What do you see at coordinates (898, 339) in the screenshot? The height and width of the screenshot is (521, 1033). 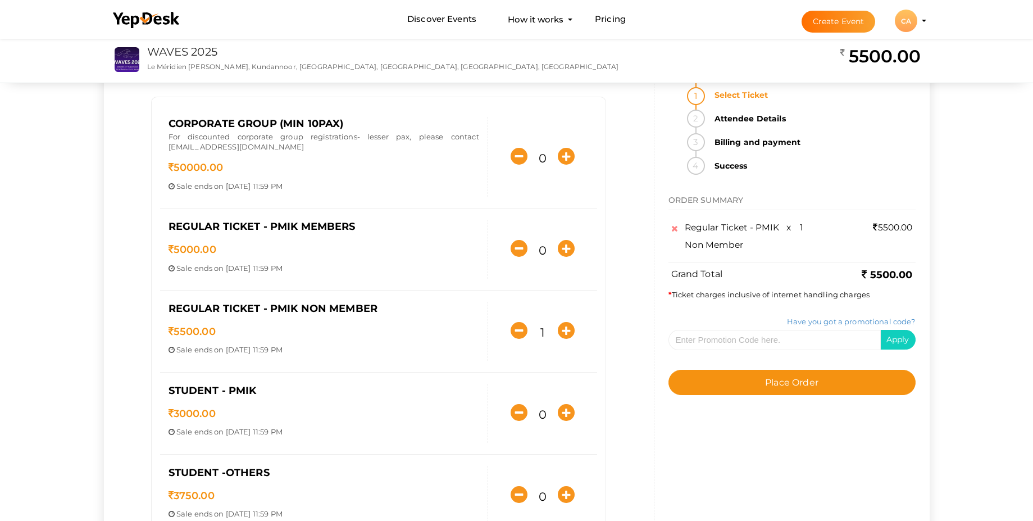 I see `button: Apply` at bounding box center [898, 339].